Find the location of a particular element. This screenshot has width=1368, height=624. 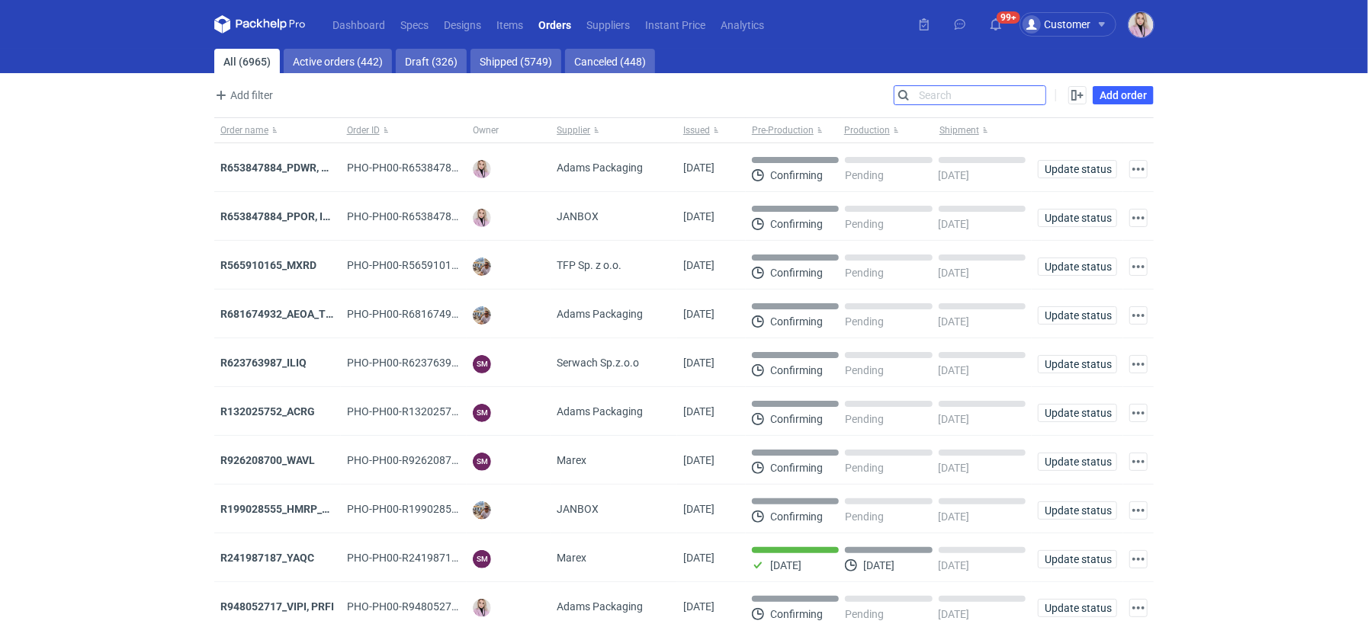

span: Owner is located at coordinates (486, 130).